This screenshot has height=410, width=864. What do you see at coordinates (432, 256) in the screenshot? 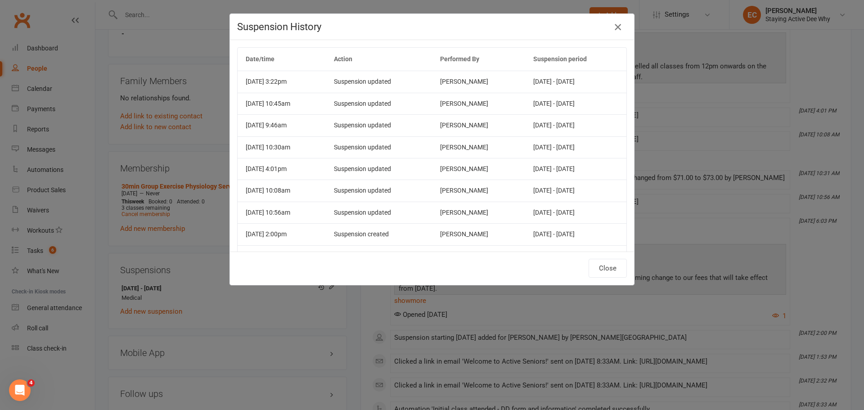
I see `td: Reason: Medical` at bounding box center [432, 256].